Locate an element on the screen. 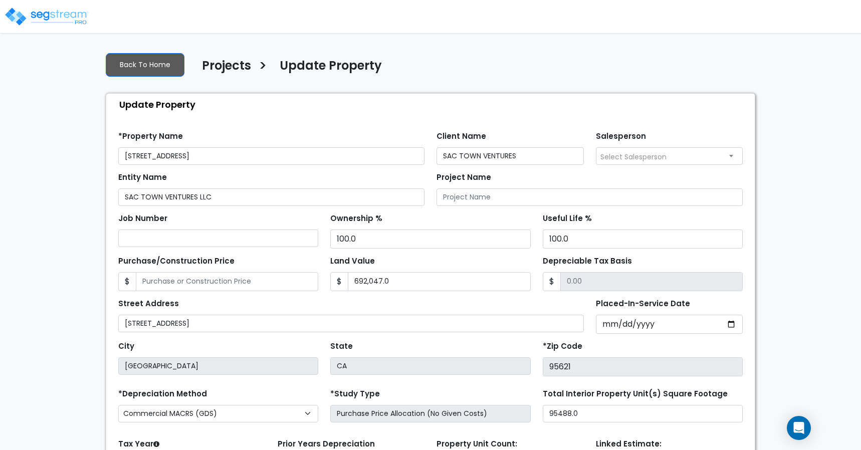 Image resolution: width=861 pixels, height=450 pixels. label: Client Name is located at coordinates (461, 136).